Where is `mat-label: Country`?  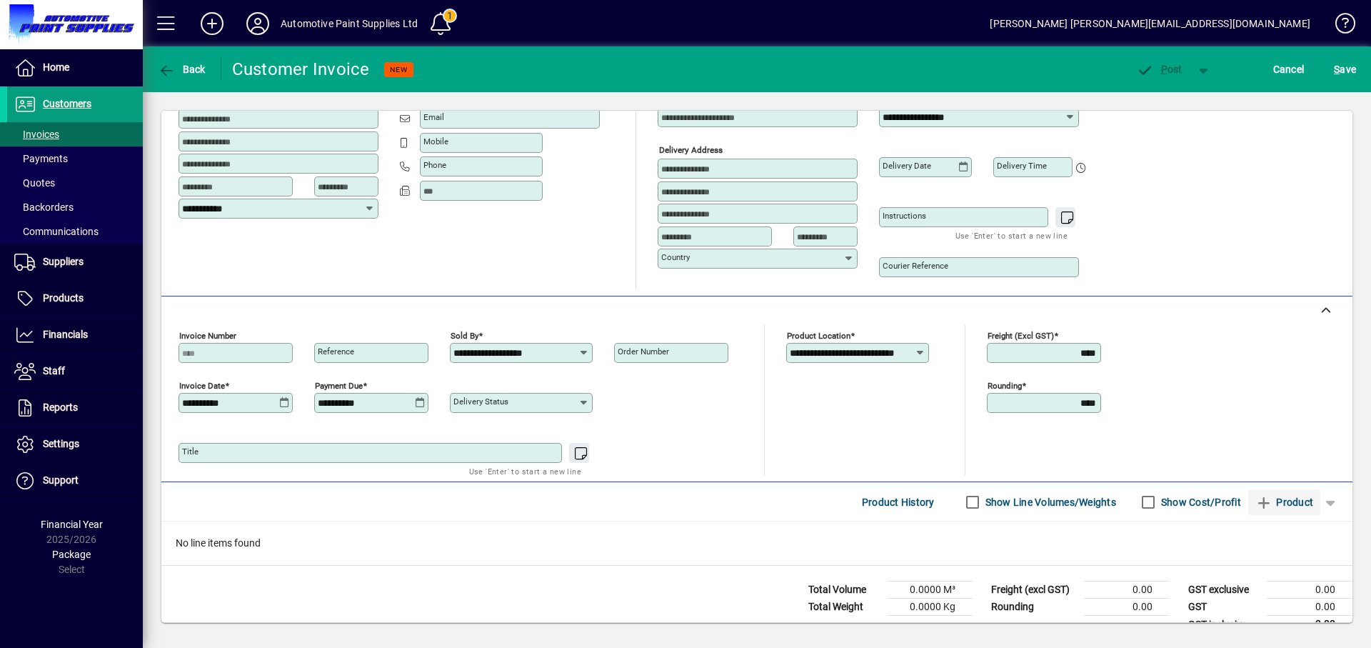 mat-label: Country is located at coordinates (676, 257).